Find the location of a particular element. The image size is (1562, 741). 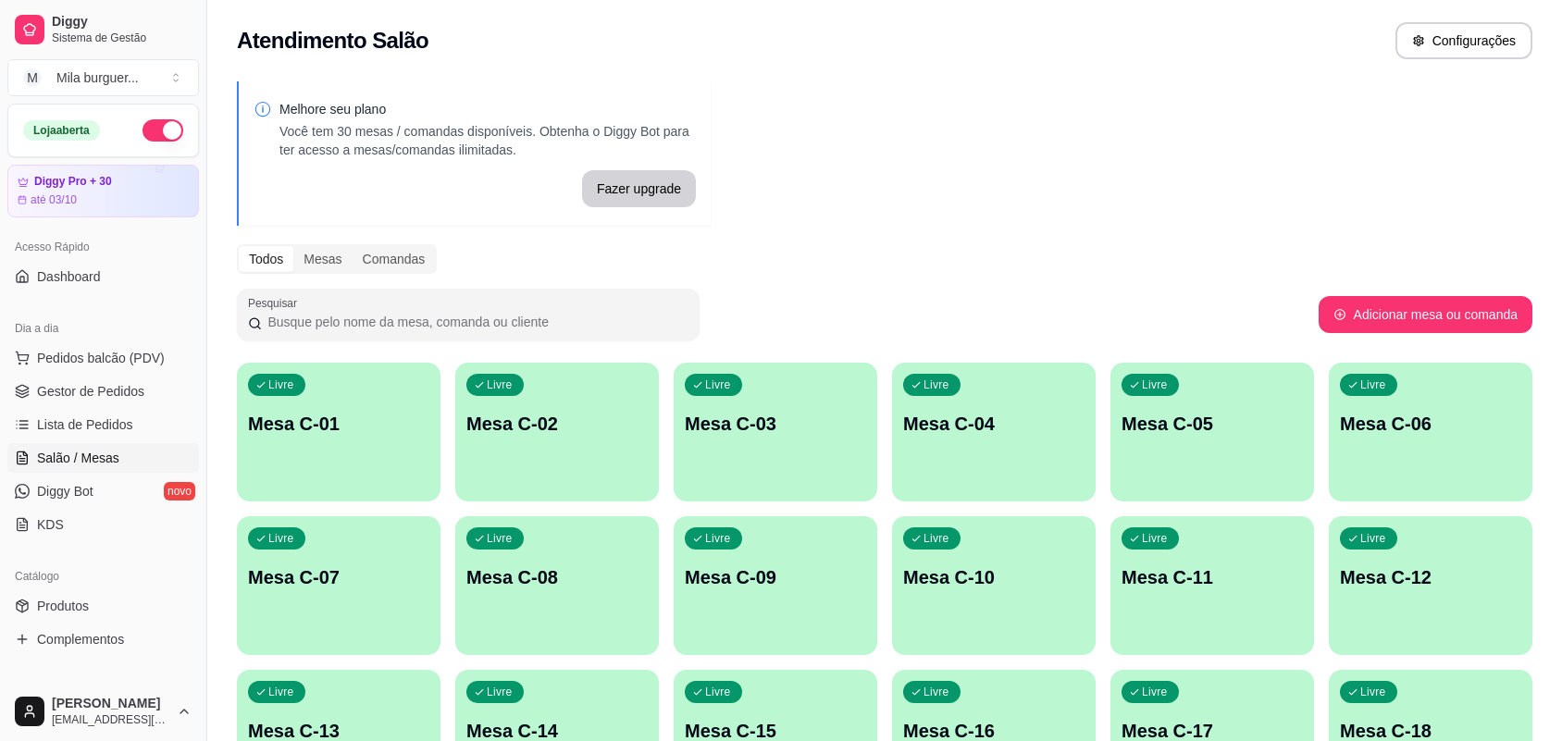

label: Pesquisar is located at coordinates (276, 302).